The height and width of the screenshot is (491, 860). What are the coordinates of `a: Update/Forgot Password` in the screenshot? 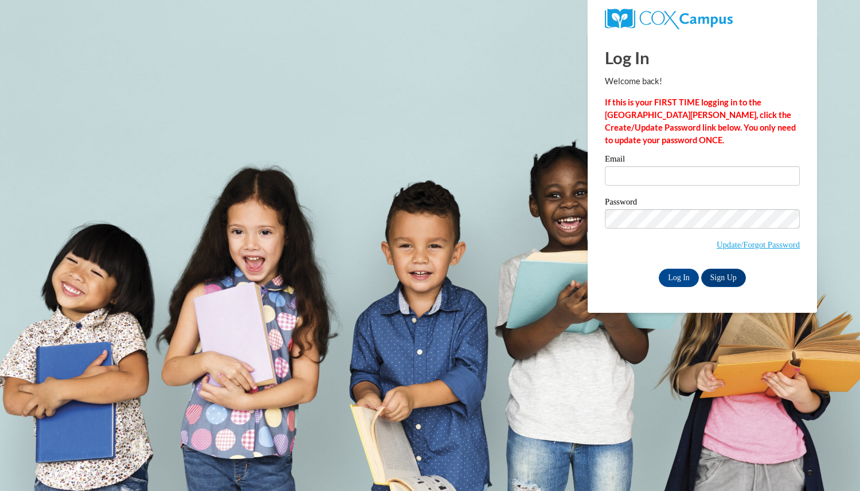 It's located at (758, 245).